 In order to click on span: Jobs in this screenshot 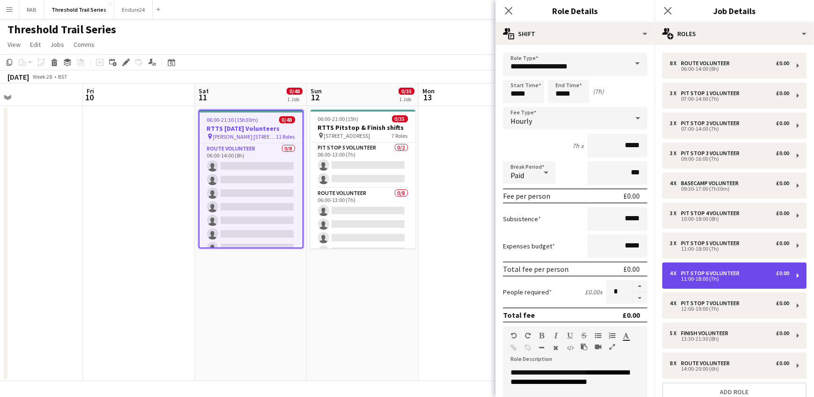, I will do `click(57, 44)`.